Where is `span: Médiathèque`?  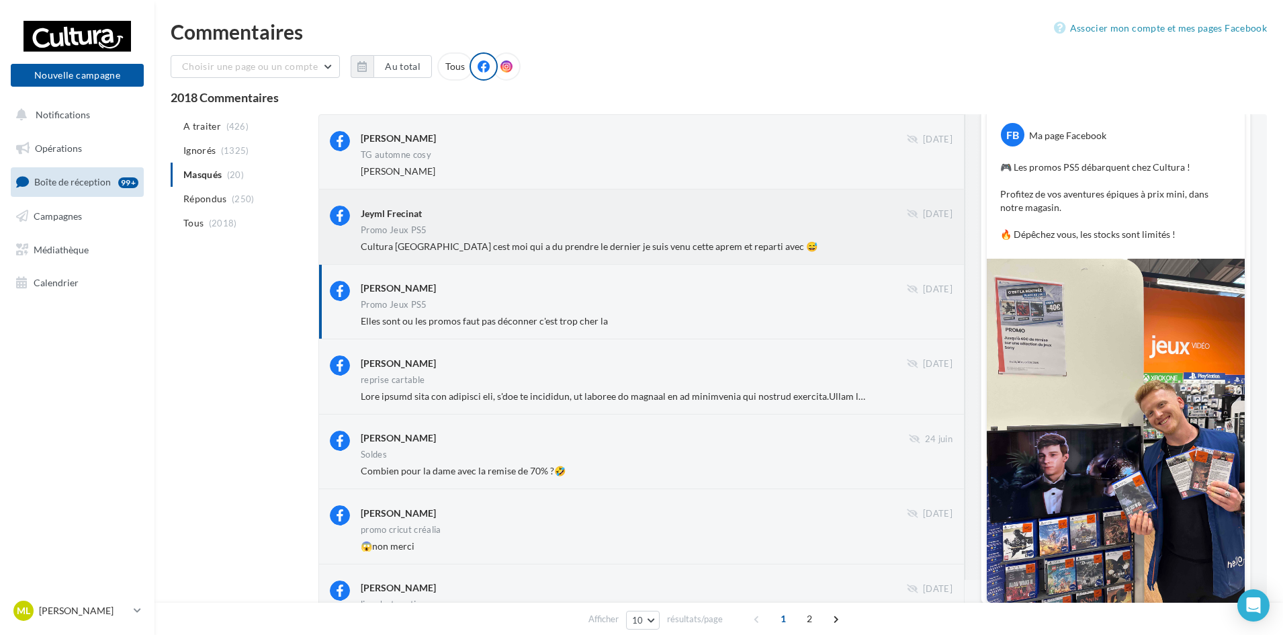
span: Médiathèque is located at coordinates (61, 248).